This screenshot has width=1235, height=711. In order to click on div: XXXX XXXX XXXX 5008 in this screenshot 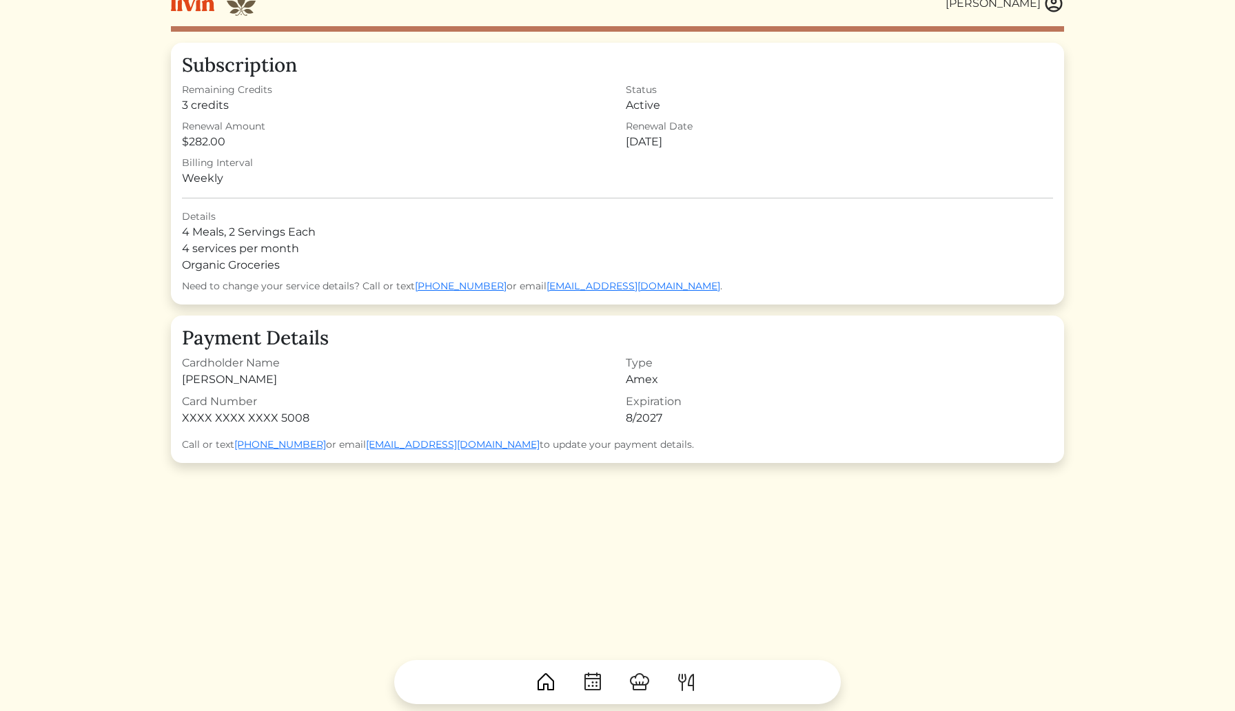, I will do `click(396, 418)`.